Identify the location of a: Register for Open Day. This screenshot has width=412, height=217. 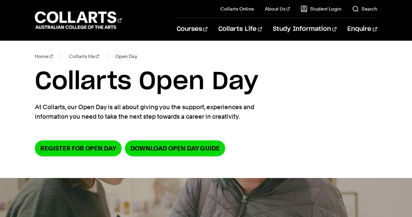
(78, 148).